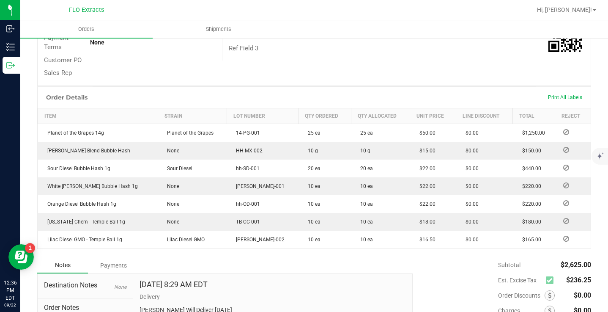  Describe the element at coordinates (246, 222) in the screenshot. I see `span: TB-CC-001` at that location.